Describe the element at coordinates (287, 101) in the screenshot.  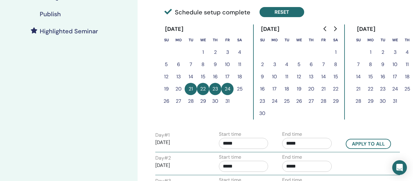
I see `button: 25` at that location.